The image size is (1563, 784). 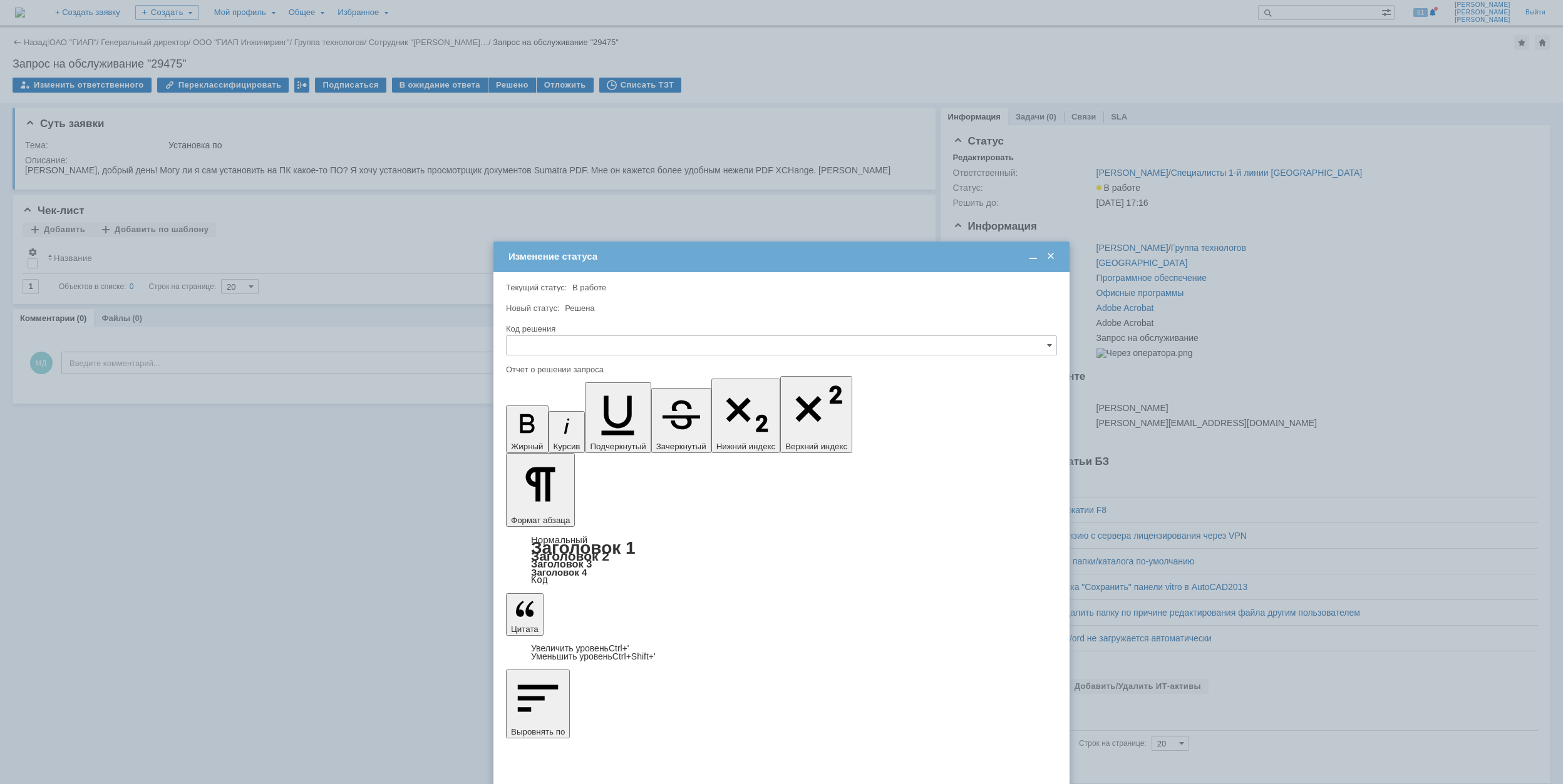 I want to click on button: Зачеркнутый, so click(x=682, y=421).